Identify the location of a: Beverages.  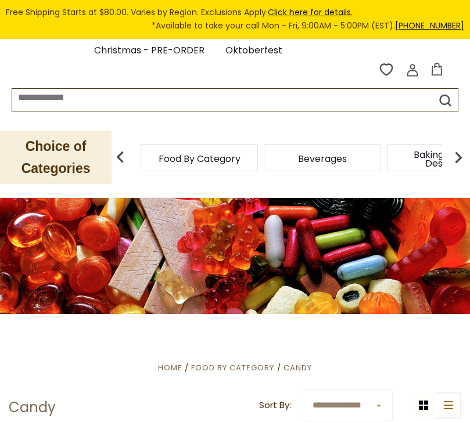
(322, 159).